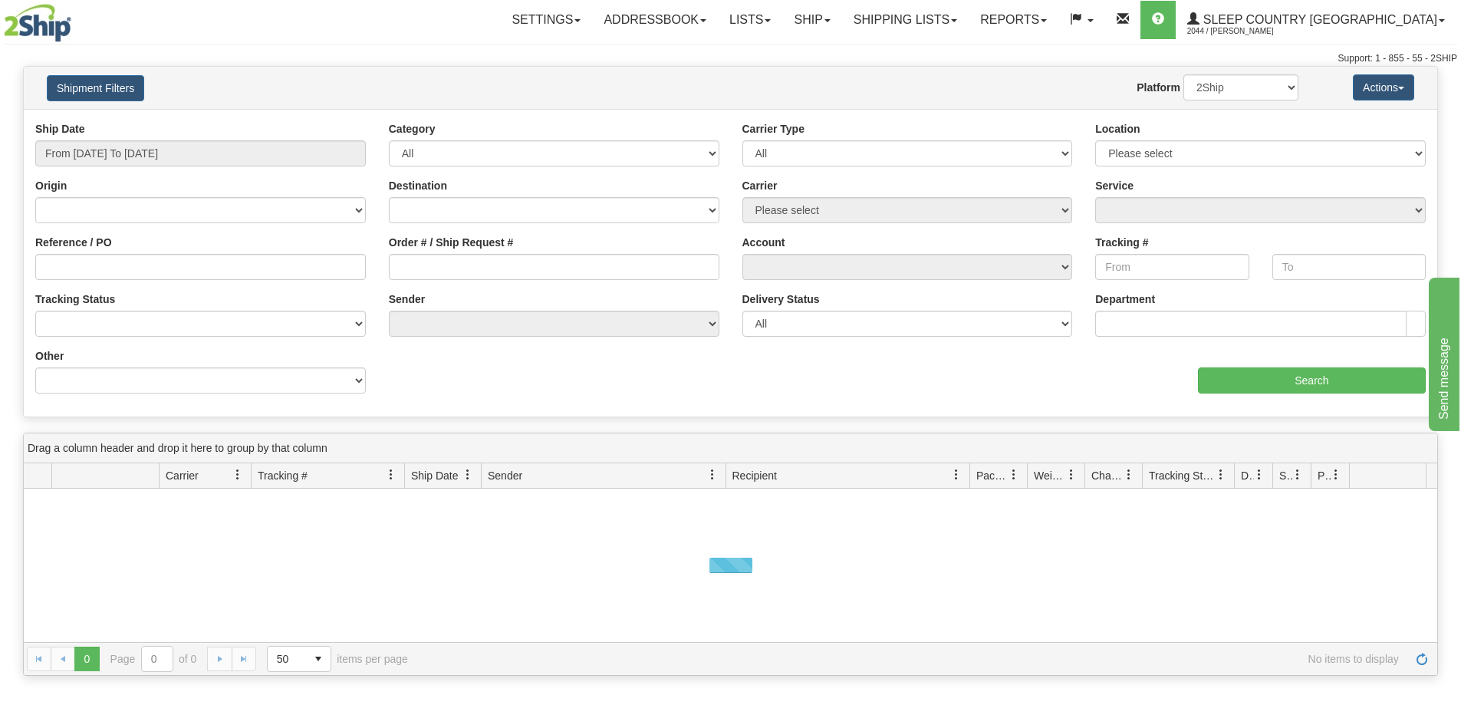  I want to click on label: Destination, so click(418, 186).